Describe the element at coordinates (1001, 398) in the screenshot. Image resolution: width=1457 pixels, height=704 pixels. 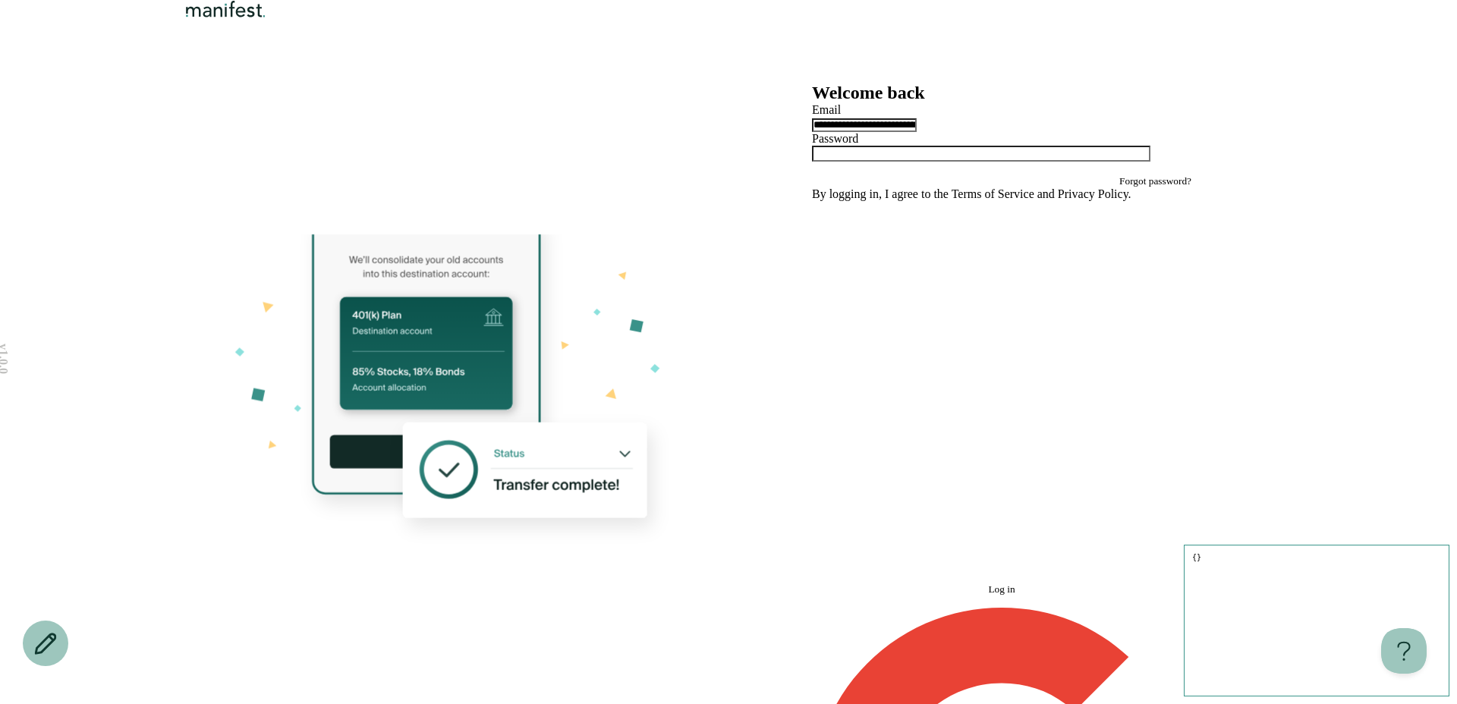
I see `button: Log in` at that location.